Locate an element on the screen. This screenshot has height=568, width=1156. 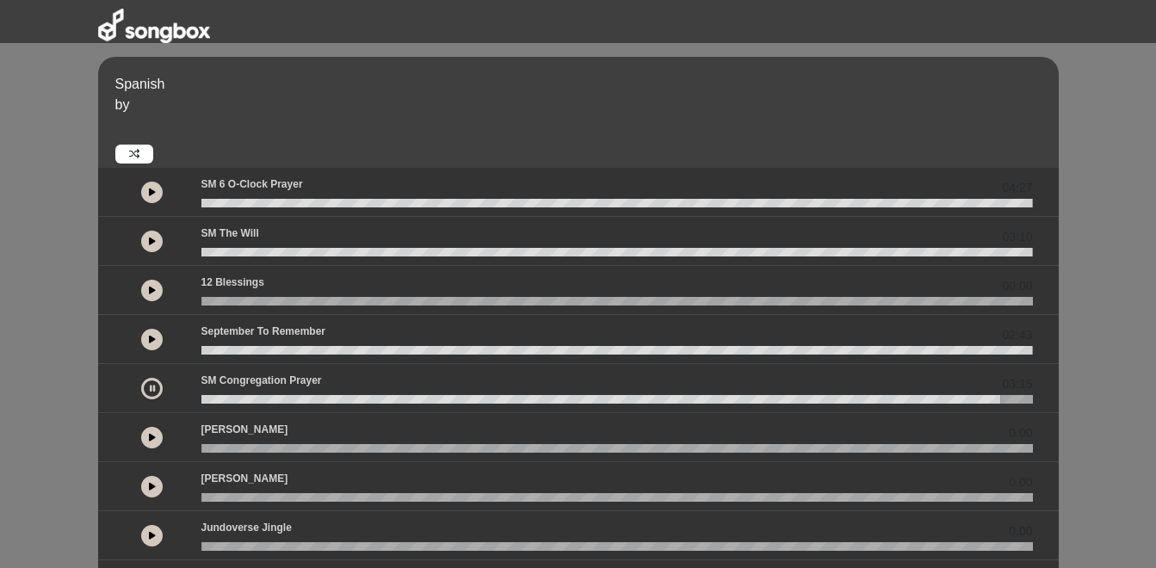
span: 03:10 is located at coordinates (1016, 237).